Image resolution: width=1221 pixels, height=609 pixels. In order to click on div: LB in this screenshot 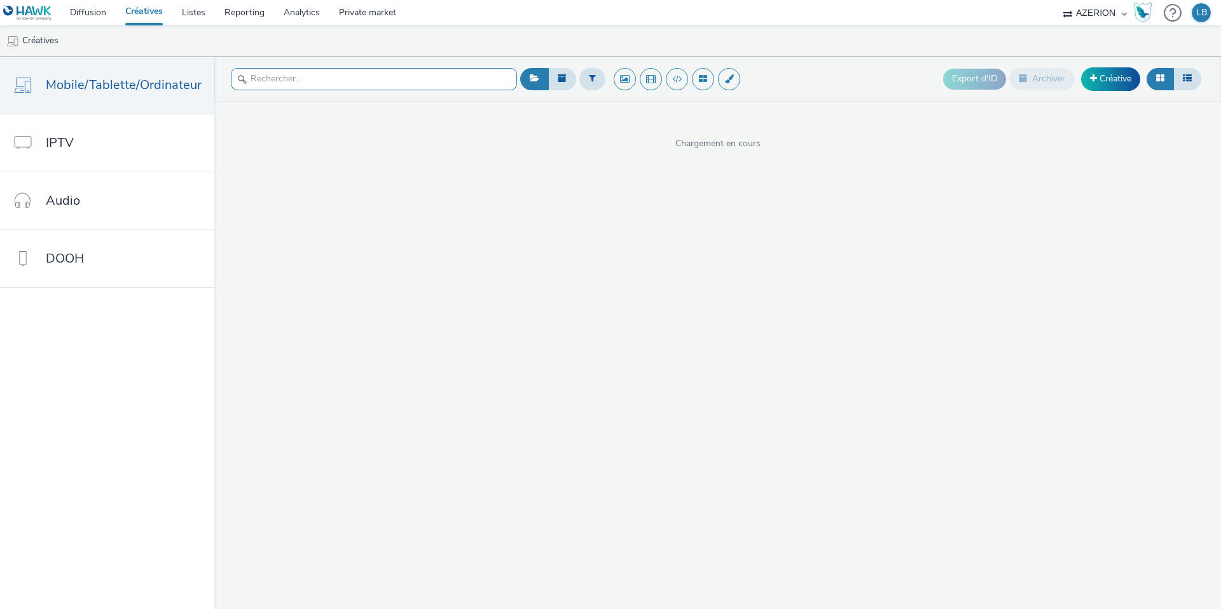, I will do `click(1201, 13)`.